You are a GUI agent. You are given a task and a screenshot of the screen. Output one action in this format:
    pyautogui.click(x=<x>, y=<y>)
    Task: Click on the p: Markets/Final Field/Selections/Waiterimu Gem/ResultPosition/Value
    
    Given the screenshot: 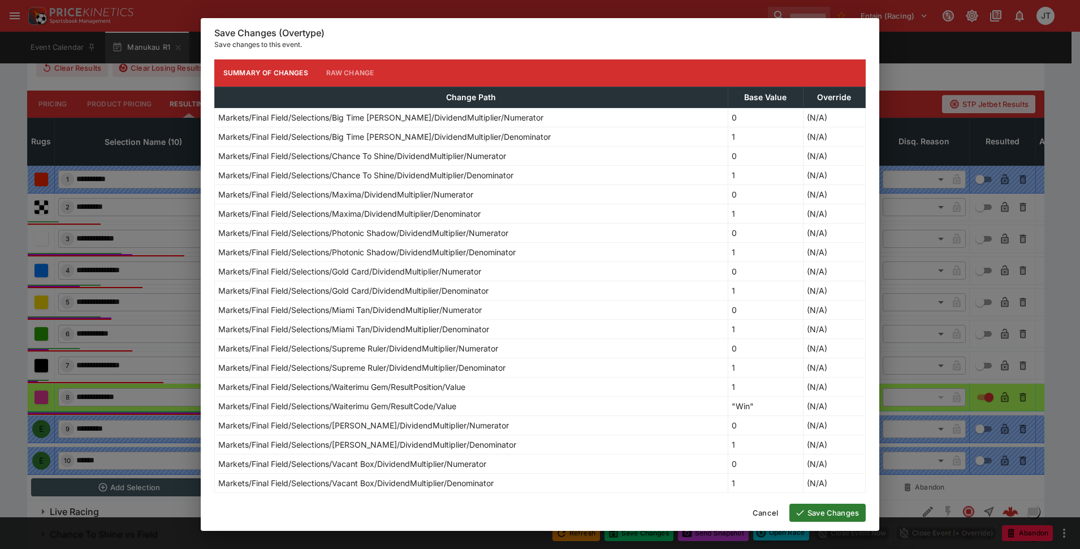 What is the action you would take?
    pyautogui.click(x=342, y=386)
    